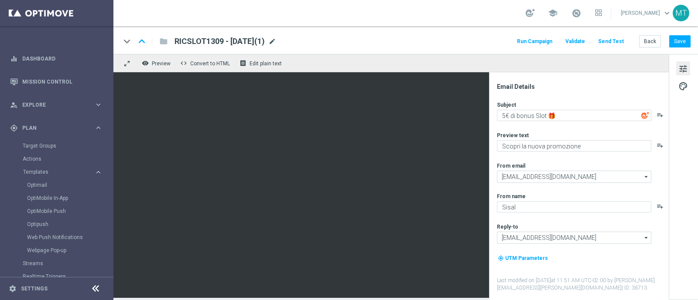 This screenshot has height=300, width=698. Describe the element at coordinates (681, 13) in the screenshot. I see `div: MT` at that location.